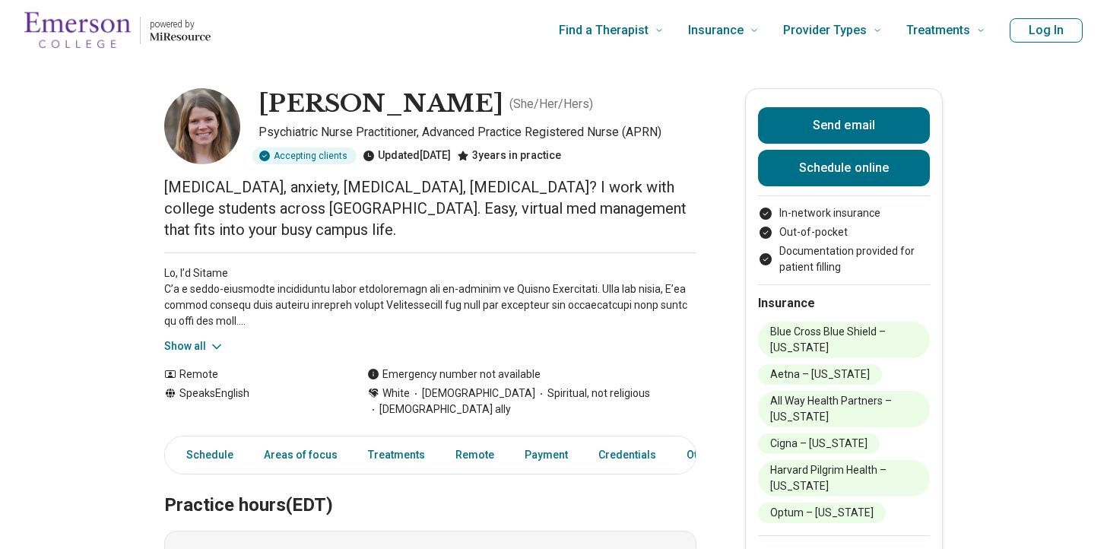 This screenshot has width=1107, height=549. I want to click on p: Psychiatric Nurse Practitioner, Advanced Practice Registered Nurse (APRN), so click(477, 132).